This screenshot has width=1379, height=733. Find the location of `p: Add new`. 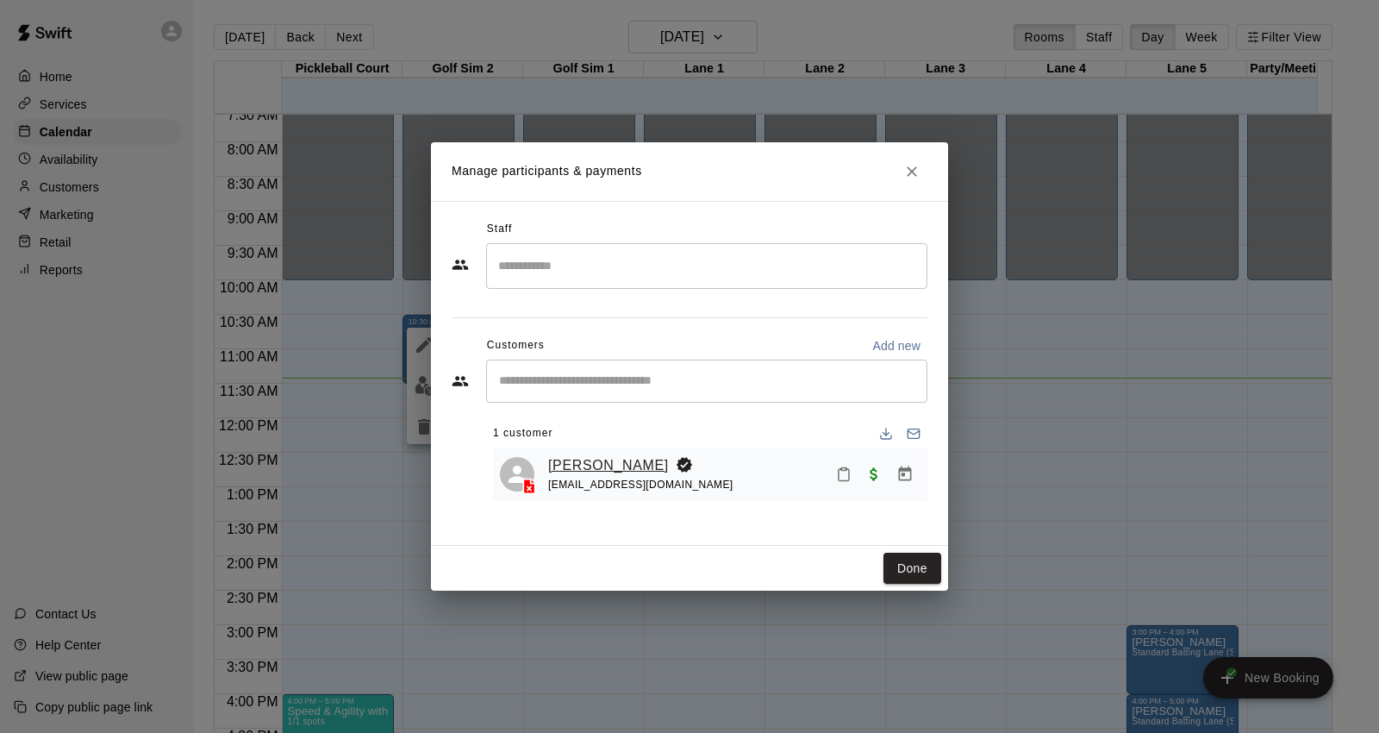

p: Add new is located at coordinates (897, 346).